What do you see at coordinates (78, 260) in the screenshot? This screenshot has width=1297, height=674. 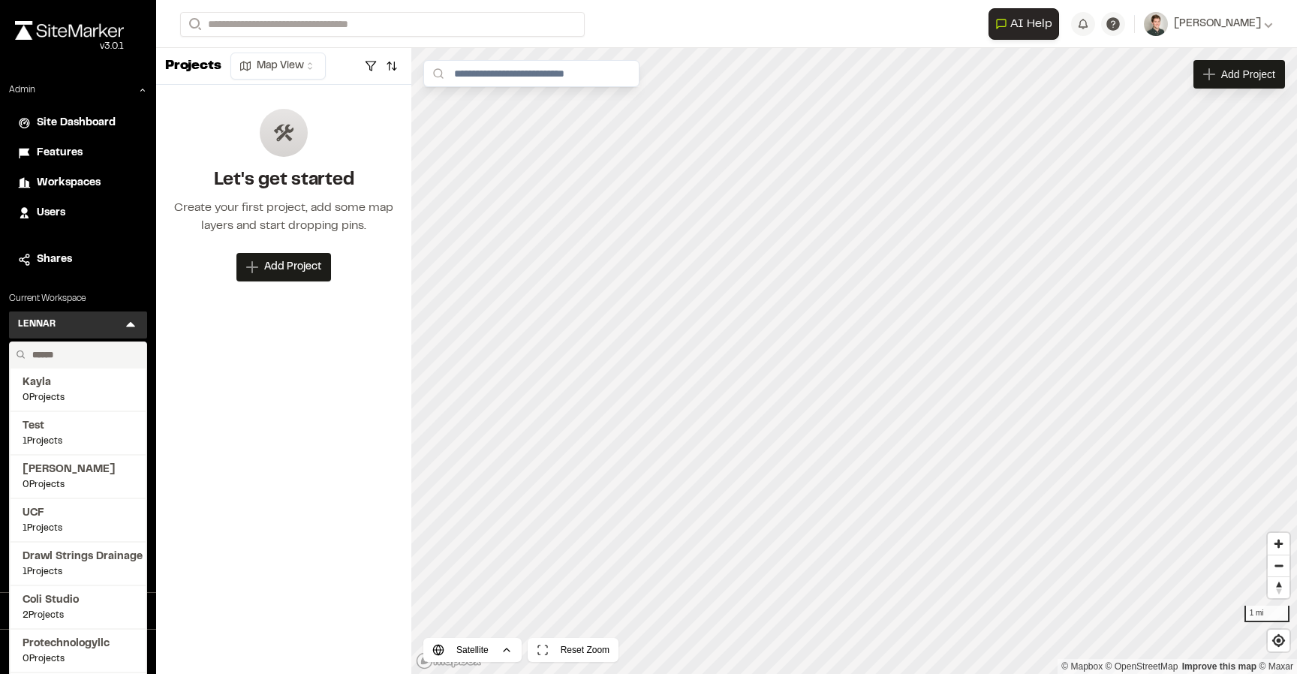 I see `a: Shares` at bounding box center [78, 260].